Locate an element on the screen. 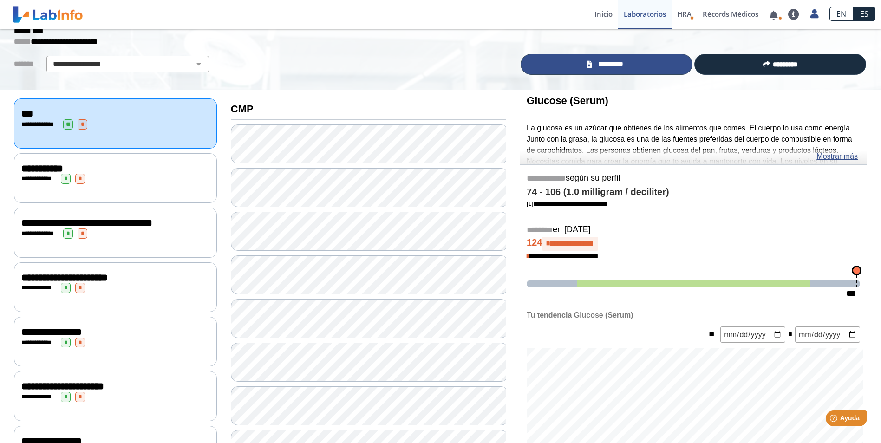  h4: 74 - 106 (1.0 milligram / deciliter) is located at coordinates (693, 192).